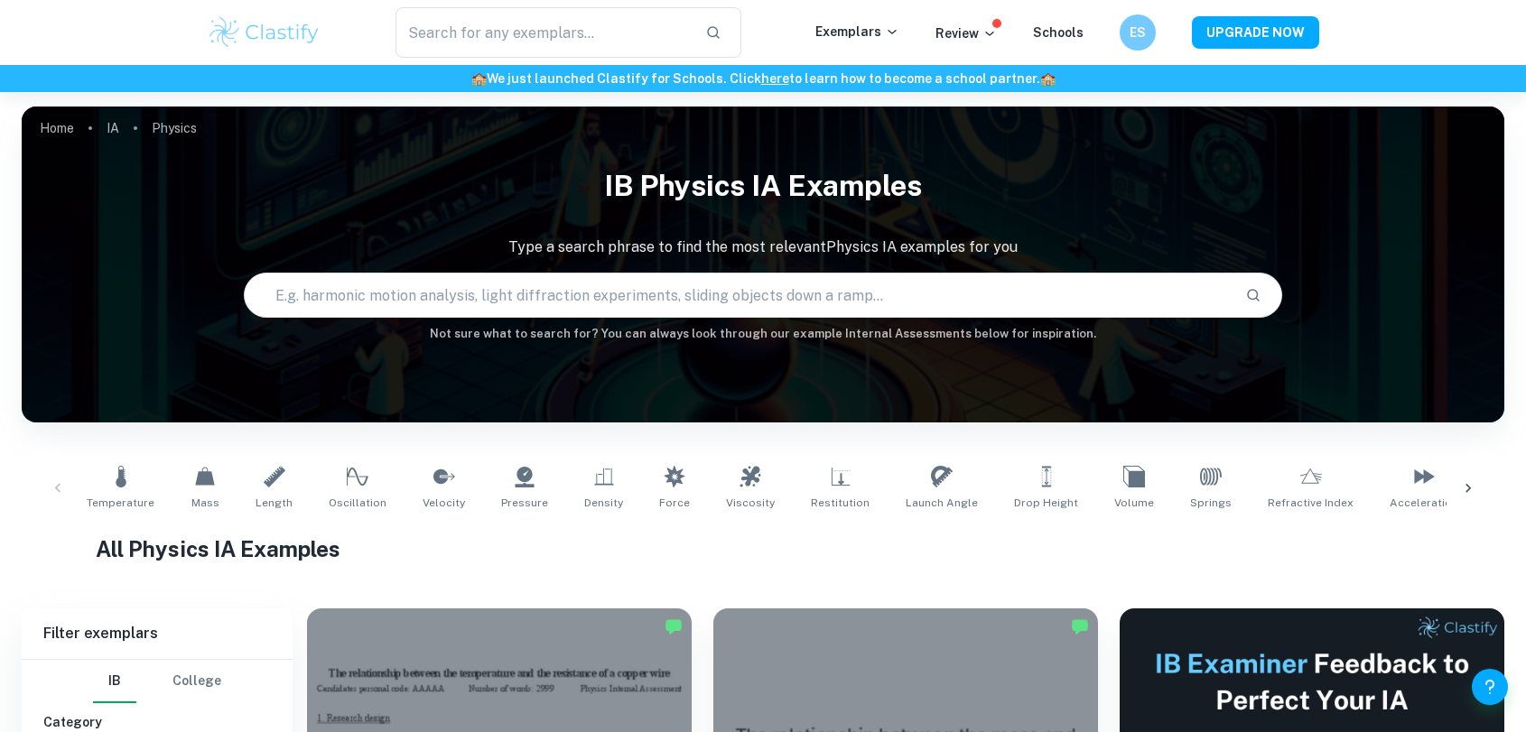  What do you see at coordinates (1253, 295) in the screenshot?
I see `button: Search` at bounding box center [1253, 295].